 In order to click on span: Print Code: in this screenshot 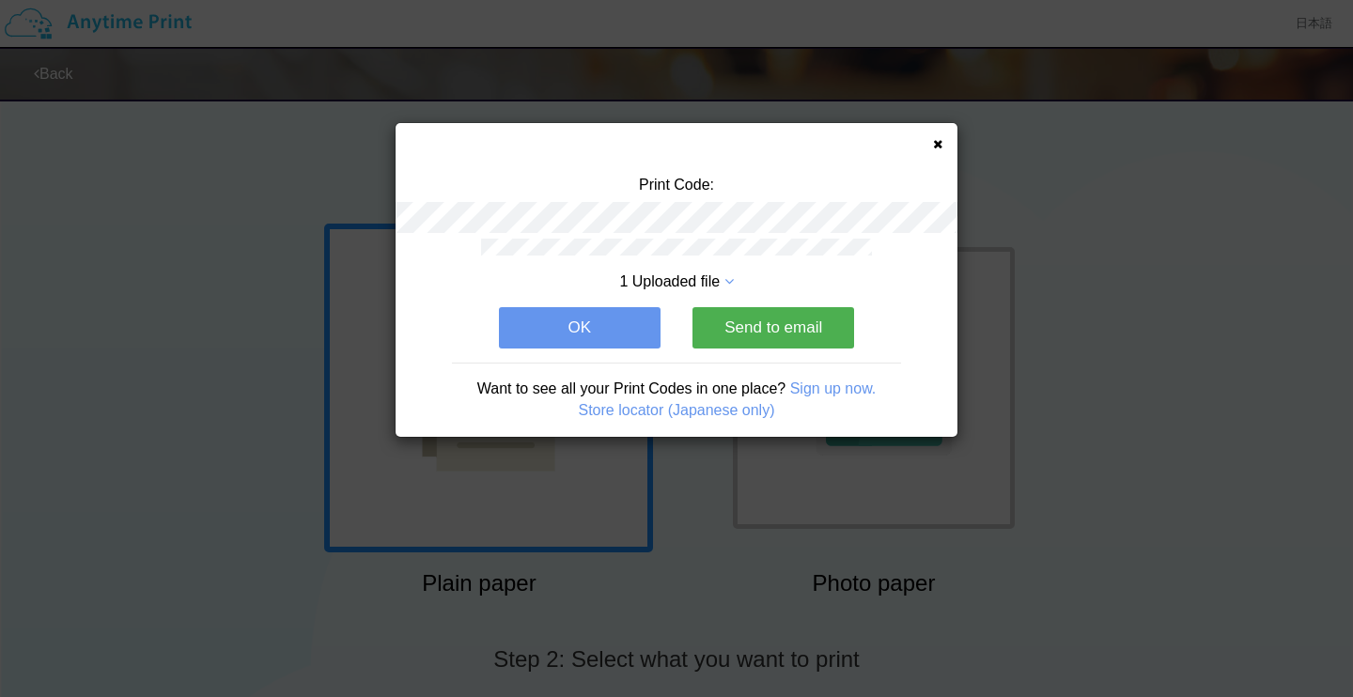, I will do `click(676, 184)`.